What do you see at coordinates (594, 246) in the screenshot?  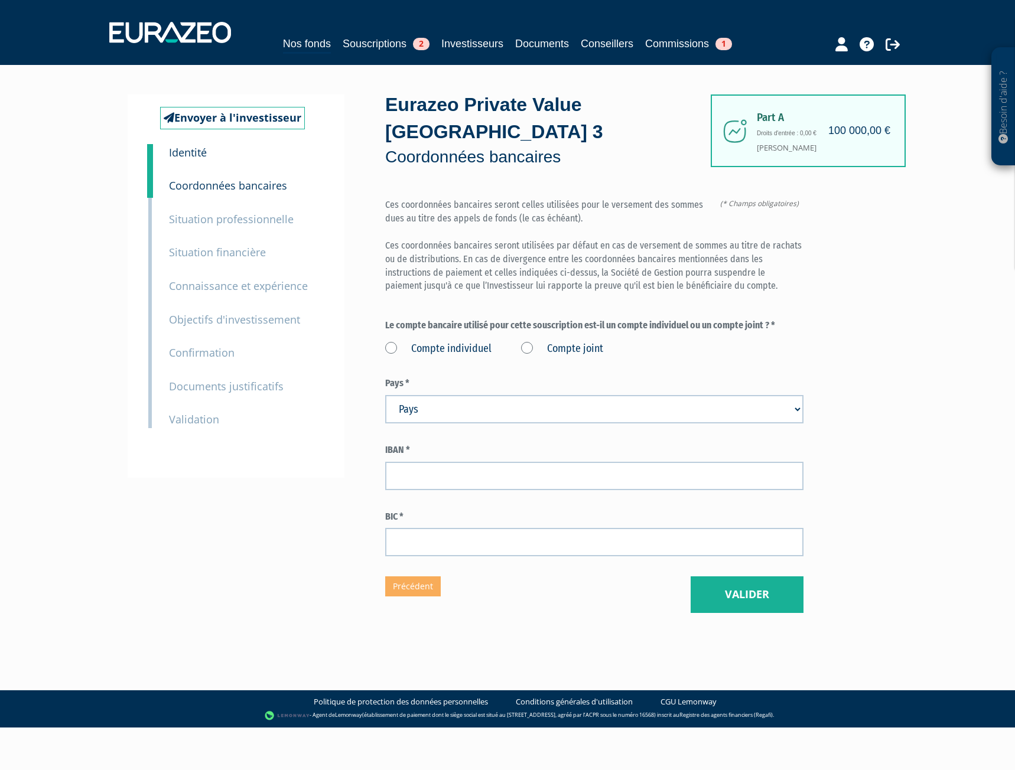 I see `p: Ces coordonnées bancaires seront celles utilisées pour le versement des sommes dues au titre des ...` at bounding box center [594, 246].